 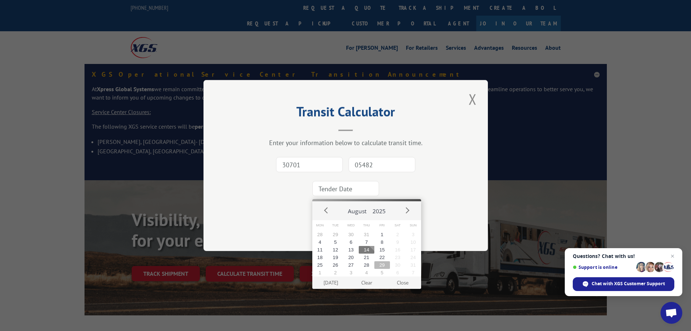 I want to click on span: Sun, so click(x=413, y=225).